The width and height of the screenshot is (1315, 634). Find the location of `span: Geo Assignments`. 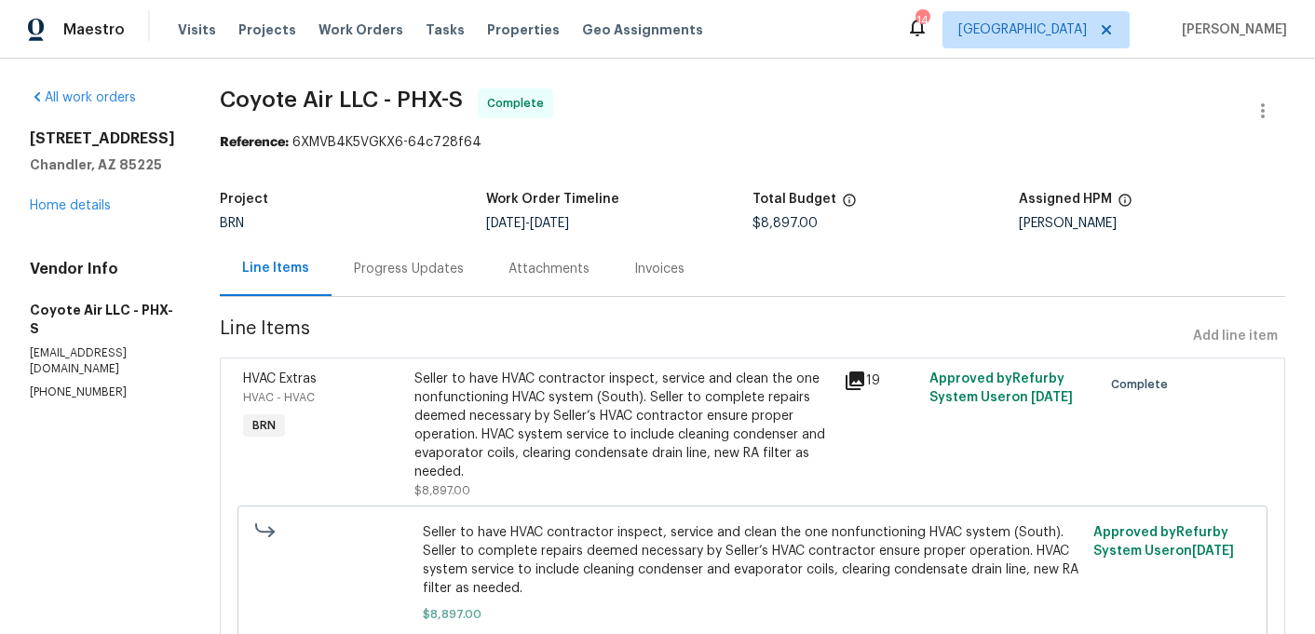

span: Geo Assignments is located at coordinates (643, 30).